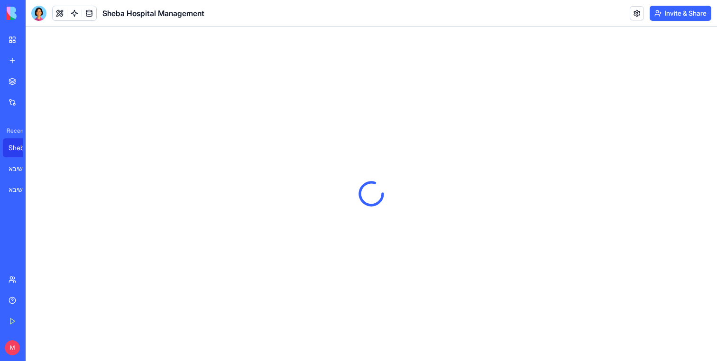 The height and width of the screenshot is (361, 717). Describe the element at coordinates (22, 169) in the screenshot. I see `div: מערכת ניהול רופאים - שיבא` at that location.